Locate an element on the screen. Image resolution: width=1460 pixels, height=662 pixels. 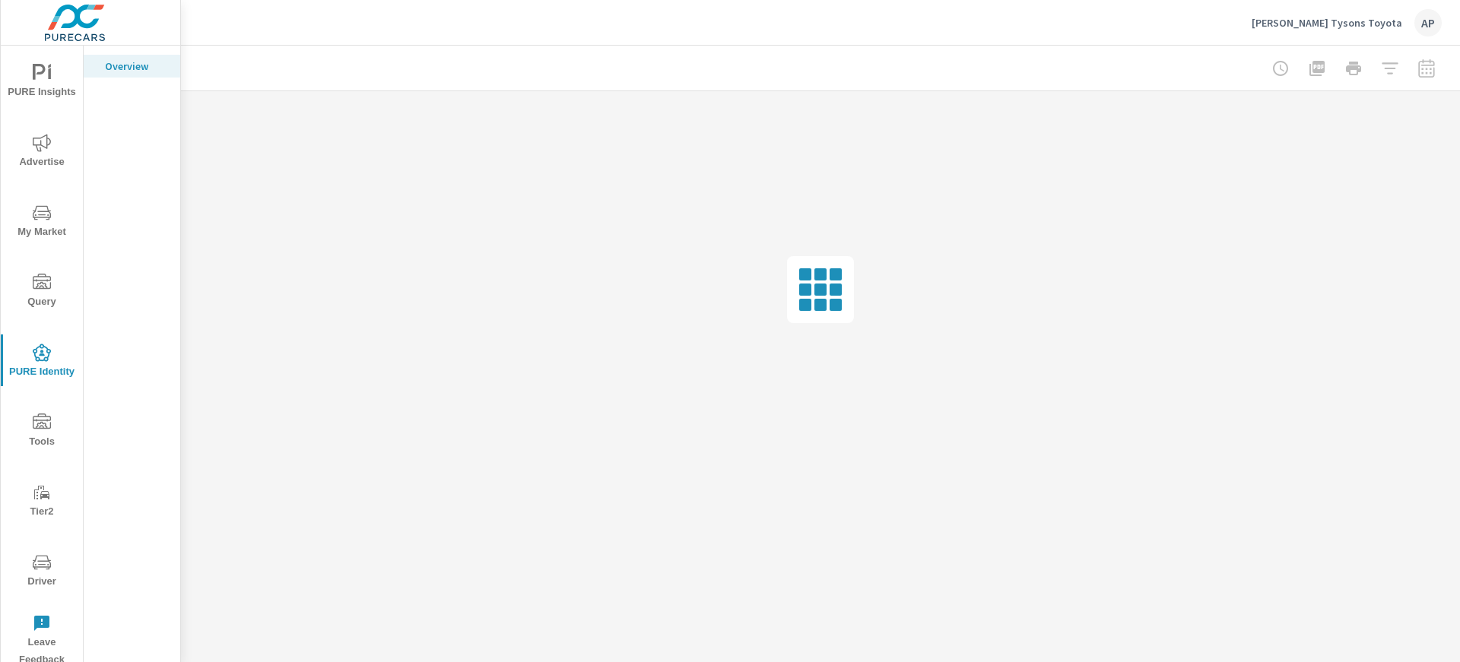
div: Overview is located at coordinates (132, 66).